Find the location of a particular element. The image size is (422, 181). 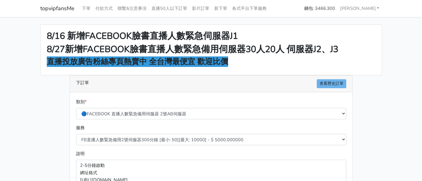

a: 直播50人以下訂單 is located at coordinates (169, 8).